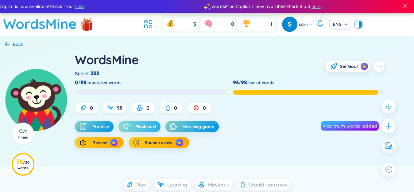 This screenshot has width=414, height=192. I want to click on span: sam, so click(303, 24).